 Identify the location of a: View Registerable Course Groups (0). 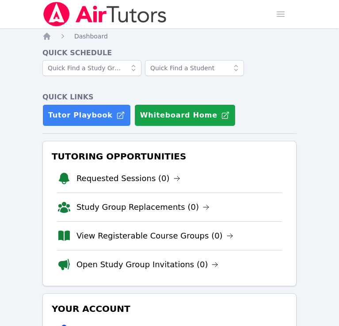
(155, 236).